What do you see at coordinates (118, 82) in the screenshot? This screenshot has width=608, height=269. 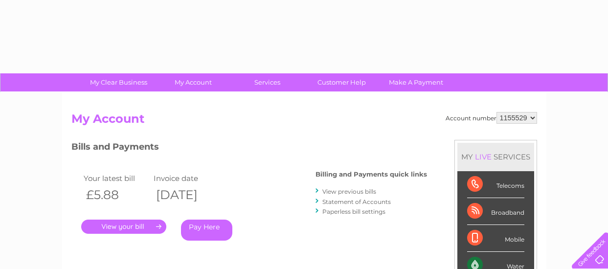 I see `a: My Clear Business` at bounding box center [118, 82].